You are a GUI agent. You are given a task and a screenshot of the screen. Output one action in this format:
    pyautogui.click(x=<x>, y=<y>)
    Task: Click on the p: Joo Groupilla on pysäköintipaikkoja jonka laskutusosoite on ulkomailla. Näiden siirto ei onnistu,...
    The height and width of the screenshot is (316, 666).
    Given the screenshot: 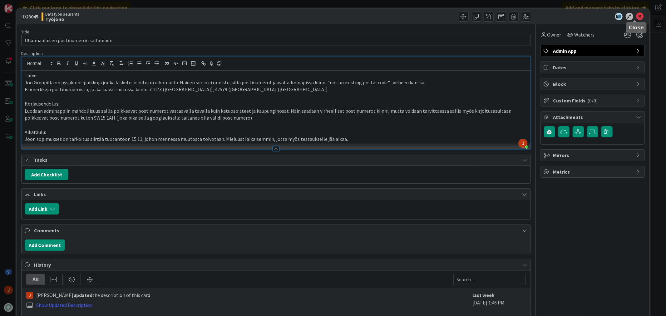 What is the action you would take?
    pyautogui.click(x=276, y=82)
    